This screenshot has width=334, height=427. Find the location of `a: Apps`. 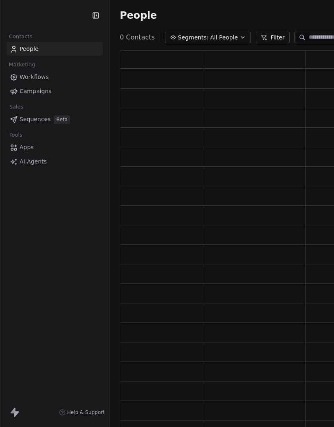

a: Apps is located at coordinates (55, 147).